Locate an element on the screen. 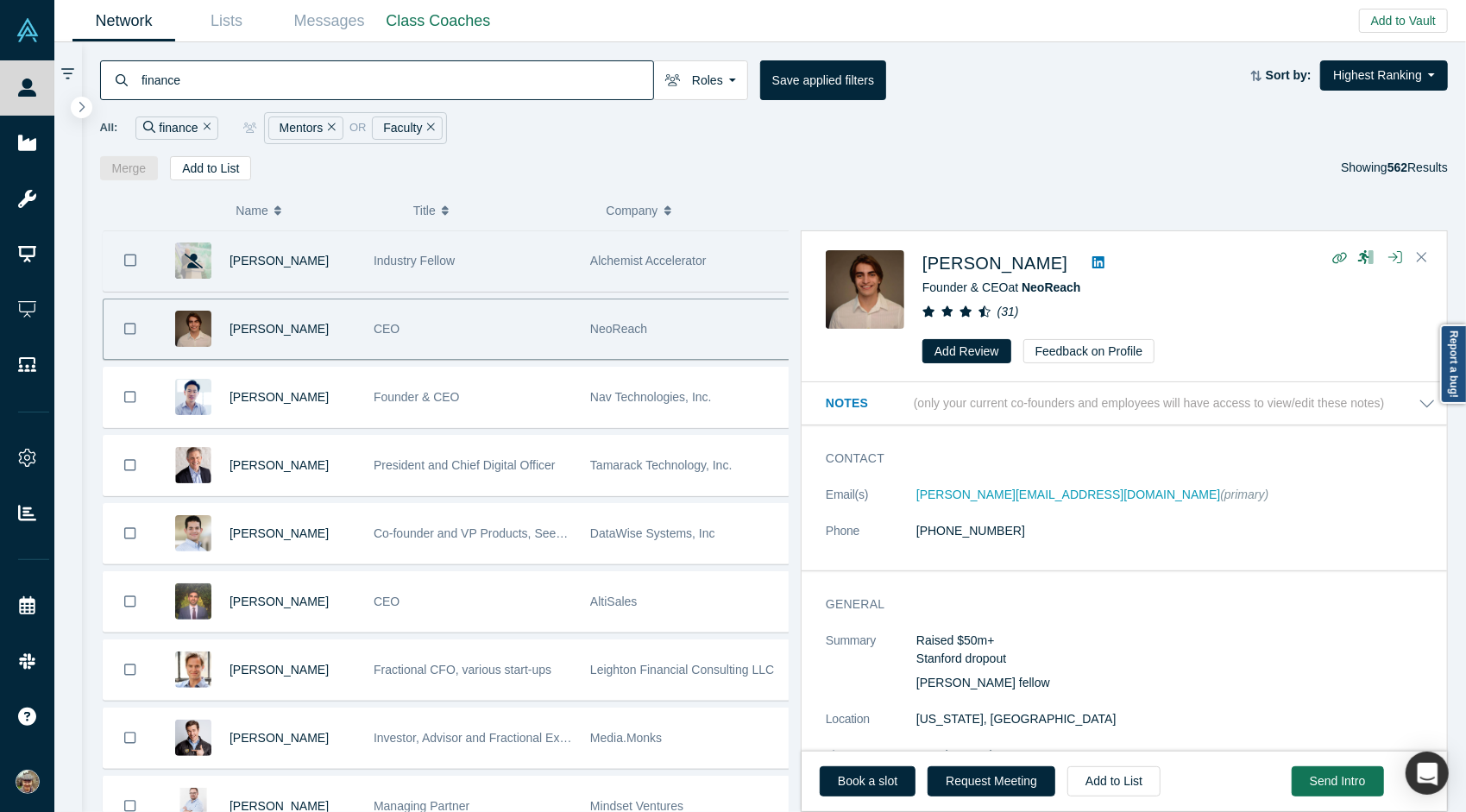 This screenshot has width=1466, height=812. input: Search by name, title, company, summary, expertise, investment criteria or topics of focus is located at coordinates (396, 80).